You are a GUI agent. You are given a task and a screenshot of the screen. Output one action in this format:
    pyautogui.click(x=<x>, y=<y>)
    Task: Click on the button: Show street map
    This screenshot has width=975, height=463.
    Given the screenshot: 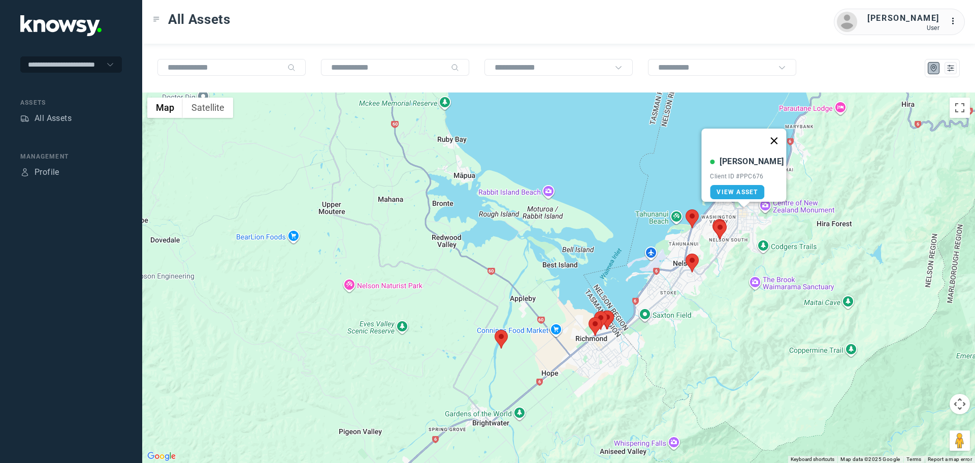 What is the action you would take?
    pyautogui.click(x=165, y=108)
    